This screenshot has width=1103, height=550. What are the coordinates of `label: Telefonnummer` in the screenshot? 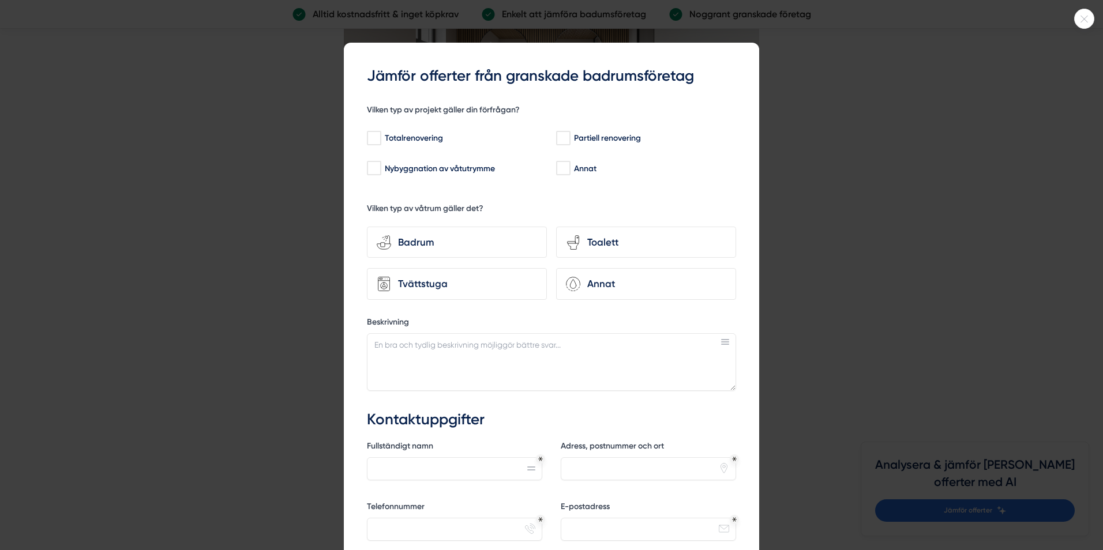 It's located at (455, 508).